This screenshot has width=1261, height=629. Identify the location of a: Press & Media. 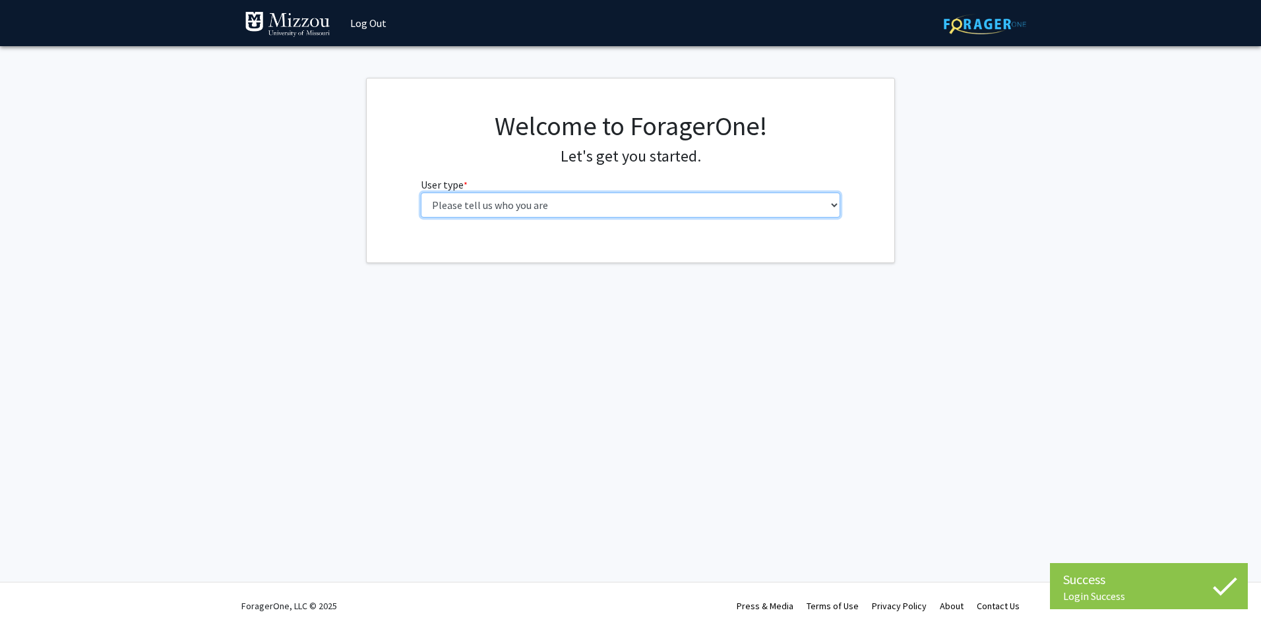
(765, 606).